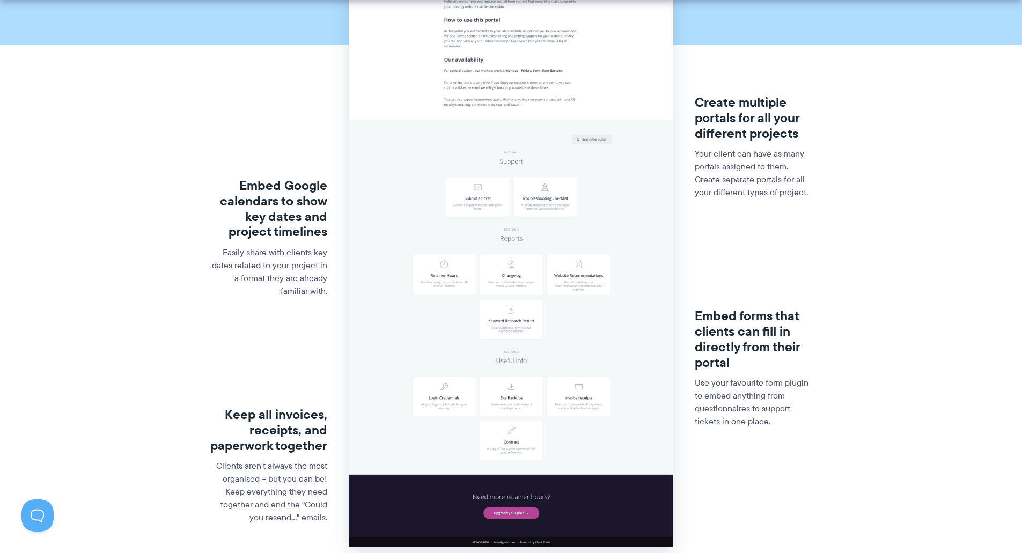 The width and height of the screenshot is (1022, 553). Describe the element at coordinates (753, 402) in the screenshot. I see `p: Use your favourite form plugin to embed anything from questionnaires to support tickets in one pl...` at that location.